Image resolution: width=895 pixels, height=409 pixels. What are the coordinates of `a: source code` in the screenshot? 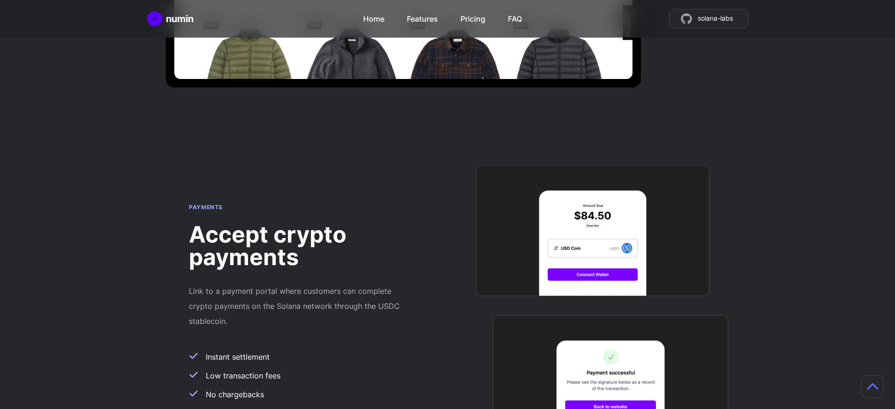 It's located at (708, 19).